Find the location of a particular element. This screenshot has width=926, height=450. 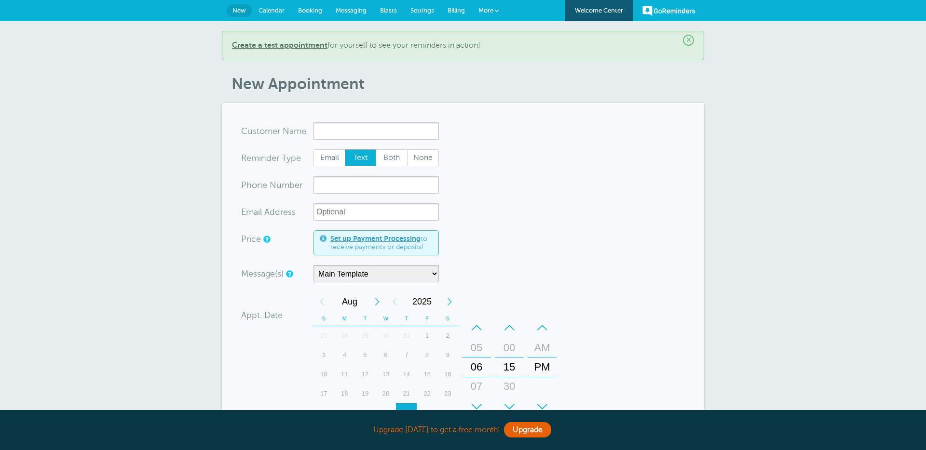

label: Text is located at coordinates (361, 158).